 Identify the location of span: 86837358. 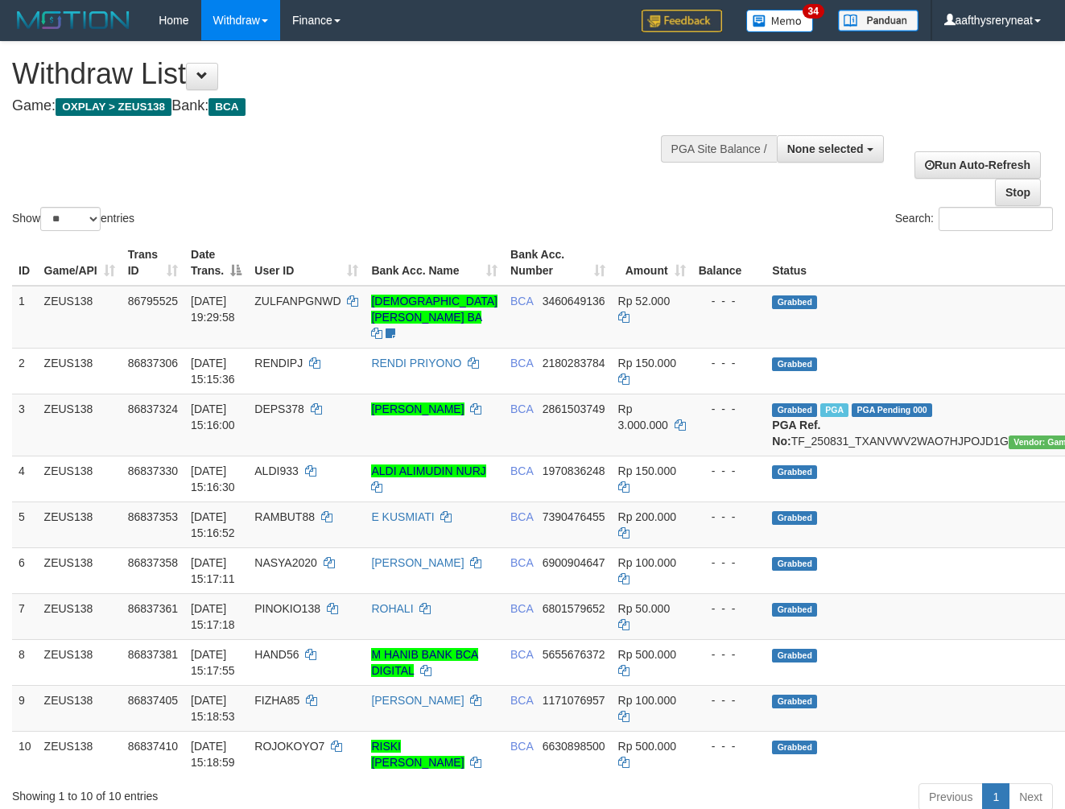
(153, 563).